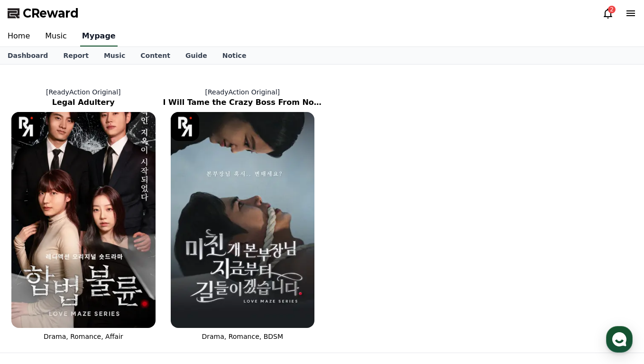  Describe the element at coordinates (155, 55) in the screenshot. I see `a: Content` at that location.